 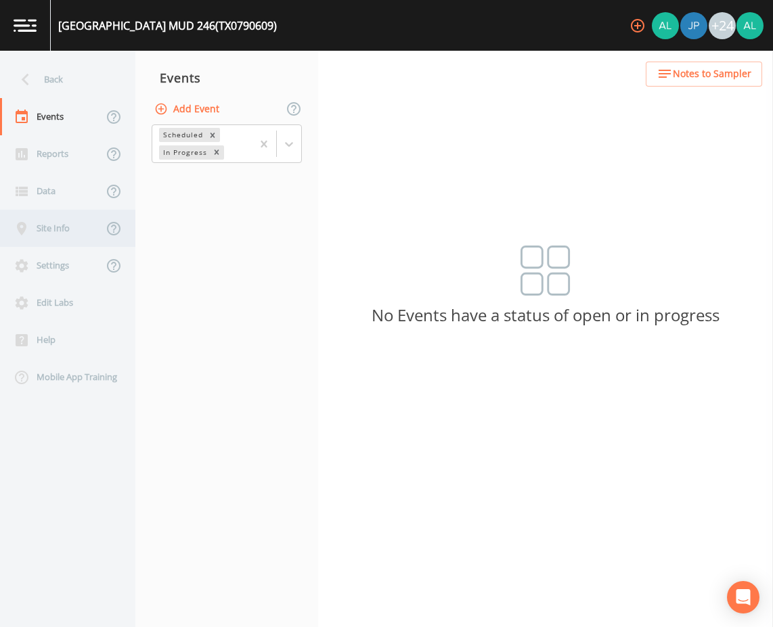 What do you see at coordinates (712, 74) in the screenshot?
I see `span: Notes to Sampler` at bounding box center [712, 74].